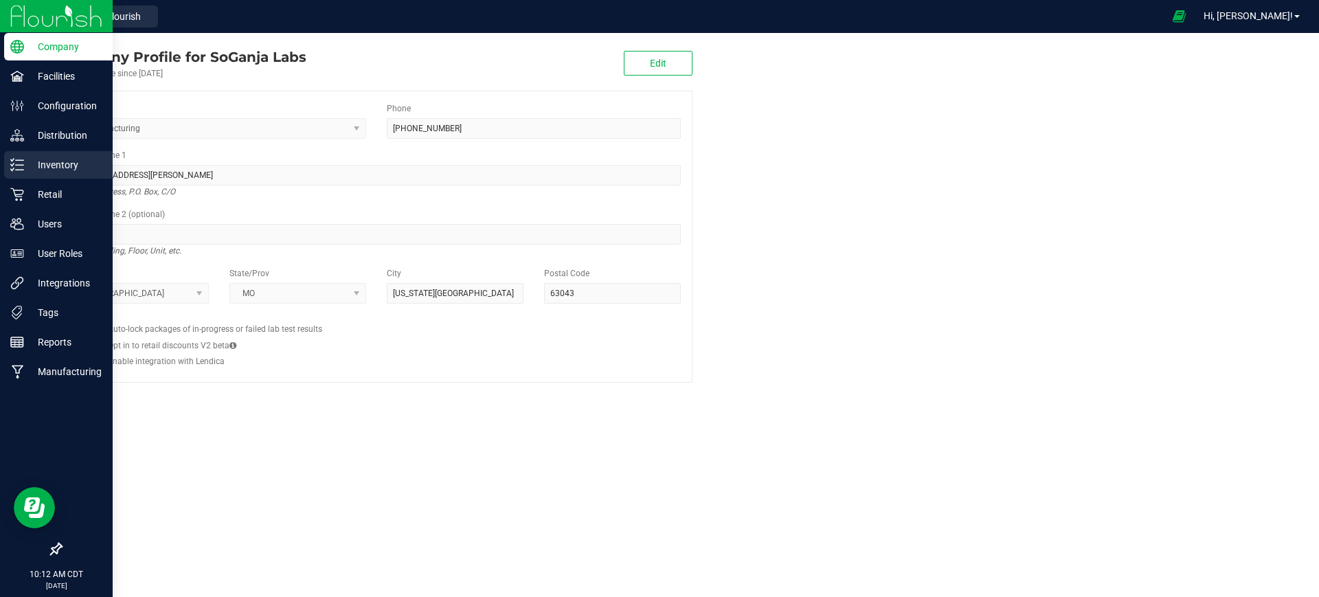 This screenshot has height=597, width=1319. Describe the element at coordinates (17, 372) in the screenshot. I see `inline-svg: Manufacturing` at that location.